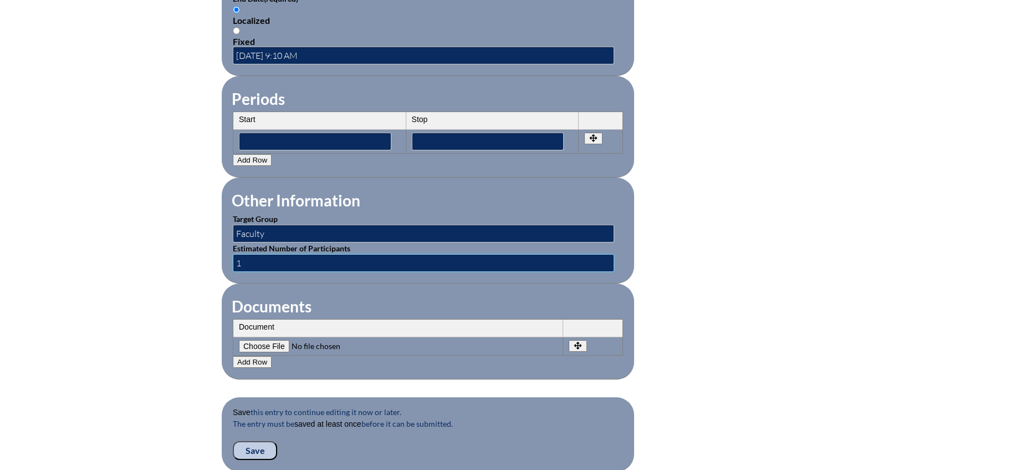 Image resolution: width=1031 pixels, height=470 pixels. What do you see at coordinates (328, 424) in the screenshot?
I see `b: saved at least once` at bounding box center [328, 424].